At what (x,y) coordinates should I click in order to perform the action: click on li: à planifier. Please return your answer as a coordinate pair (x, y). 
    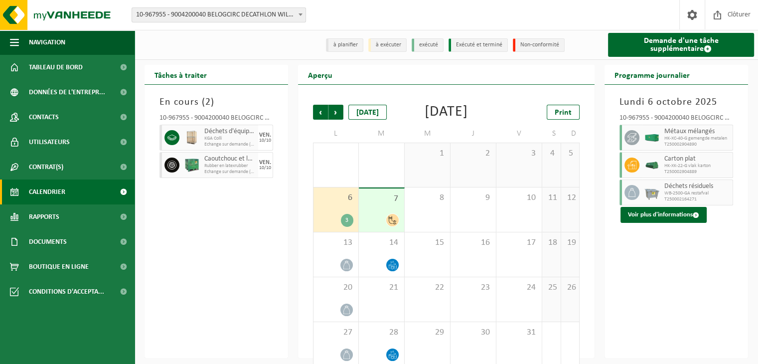
    Looking at the image, I should click on (344, 45).